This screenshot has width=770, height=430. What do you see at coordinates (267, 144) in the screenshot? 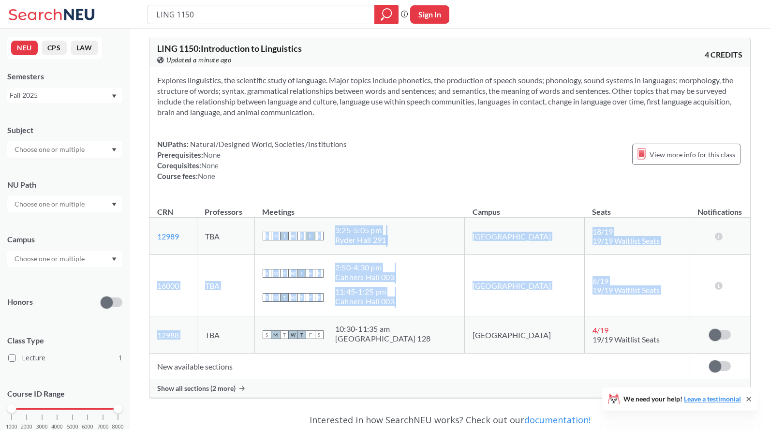
I see `span: Natural/Designed World, Societies/Institutions` at bounding box center [267, 144].